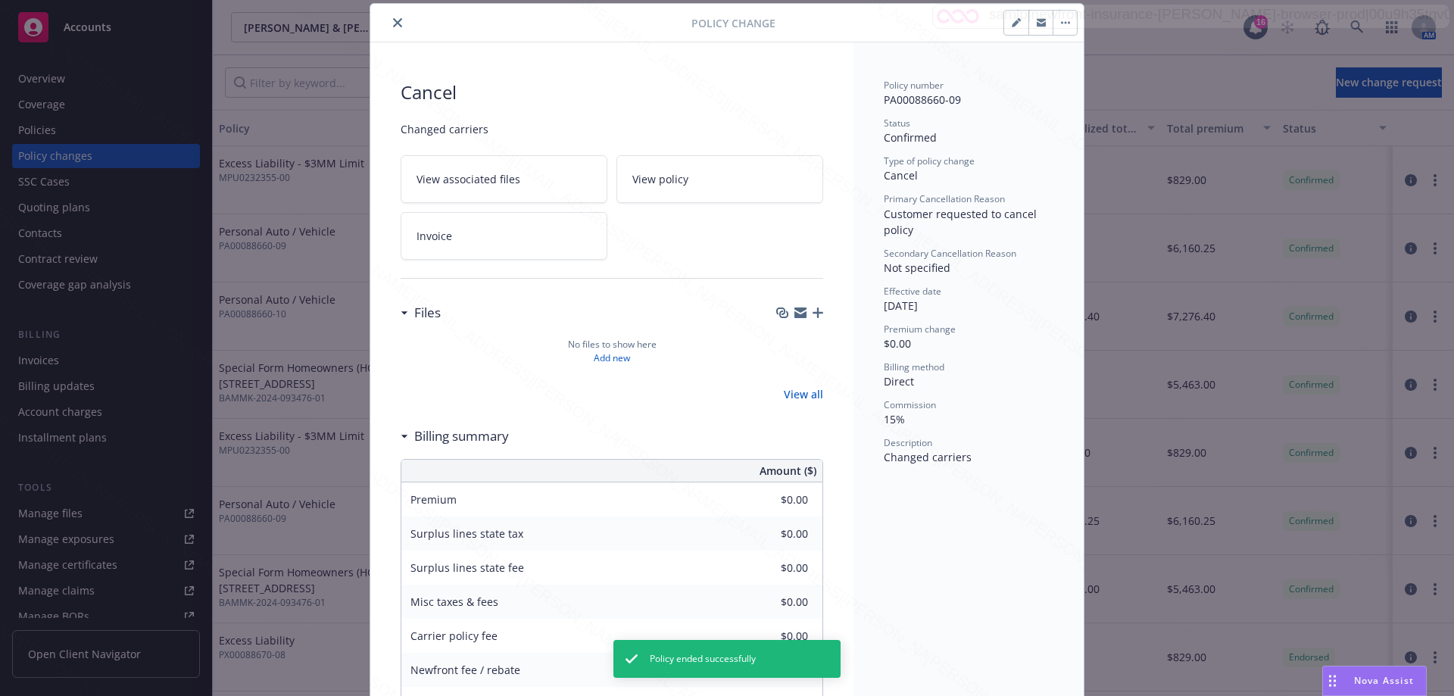 The height and width of the screenshot is (696, 1454). I want to click on span: Policy number, so click(914, 85).